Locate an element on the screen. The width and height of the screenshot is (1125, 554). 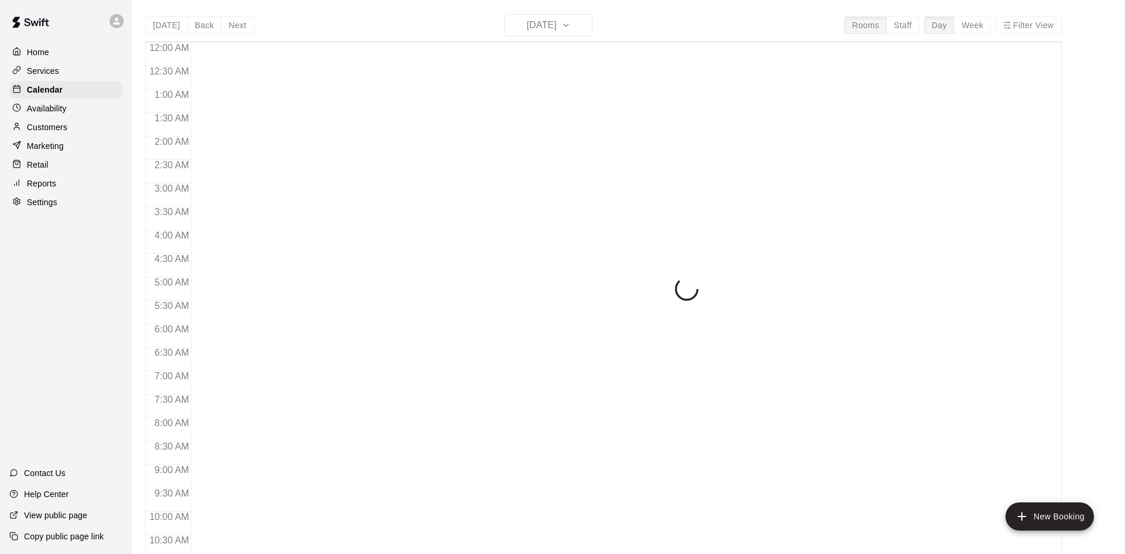
p: Home is located at coordinates (38, 52).